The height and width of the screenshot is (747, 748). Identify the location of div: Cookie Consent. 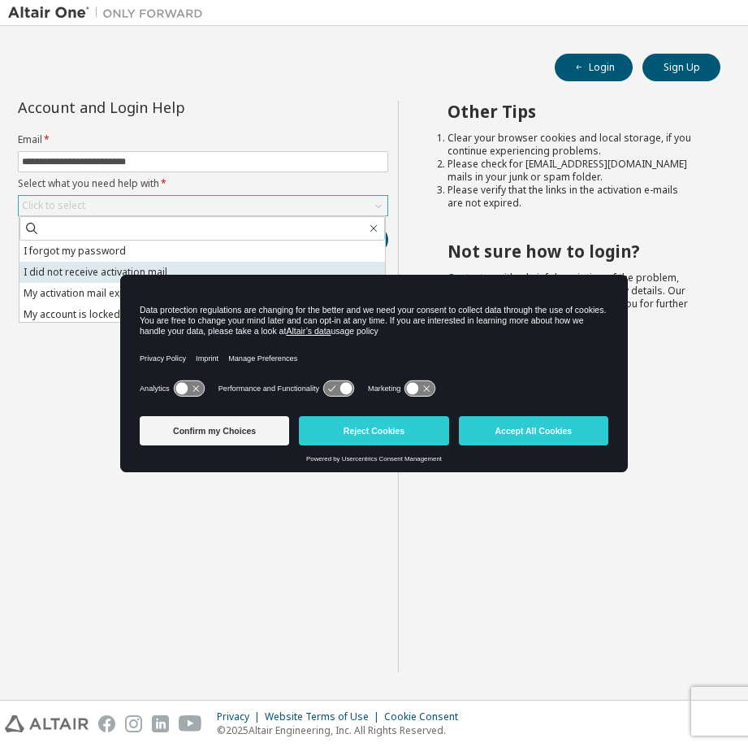
(426, 716).